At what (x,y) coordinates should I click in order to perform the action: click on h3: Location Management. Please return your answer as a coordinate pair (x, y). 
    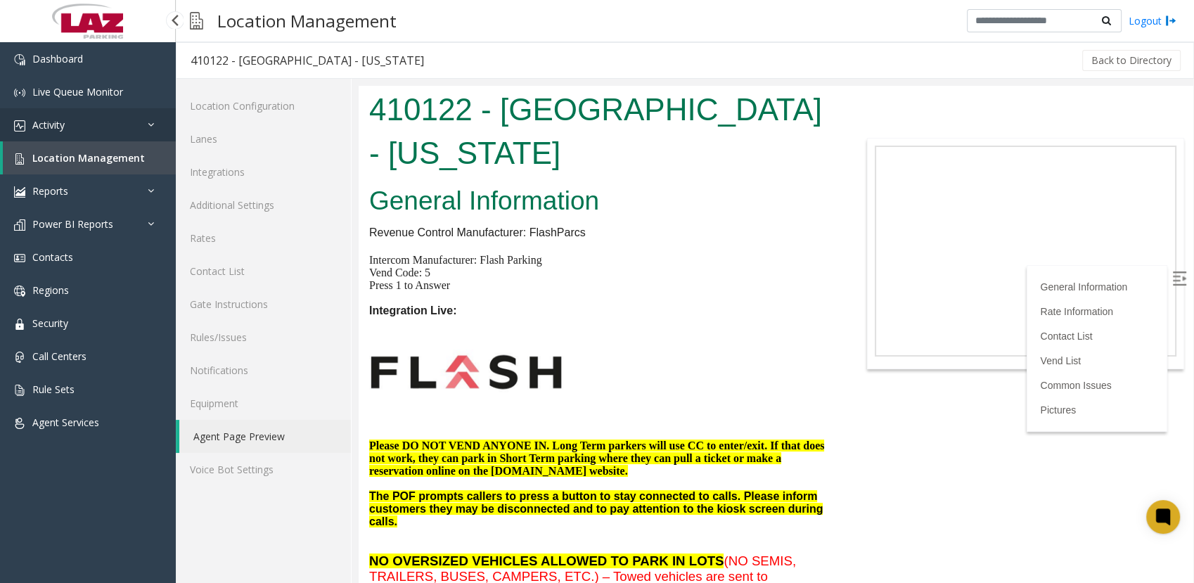
    Looking at the image, I should click on (307, 20).